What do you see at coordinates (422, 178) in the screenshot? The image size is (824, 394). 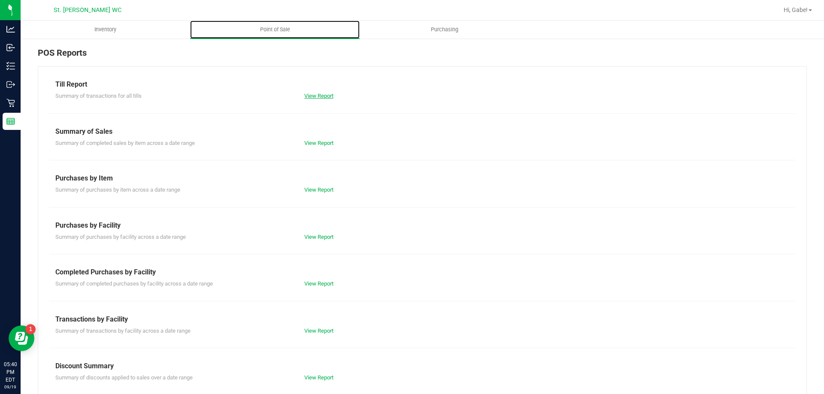 I see `div: Purchases by Item` at bounding box center [422, 178].